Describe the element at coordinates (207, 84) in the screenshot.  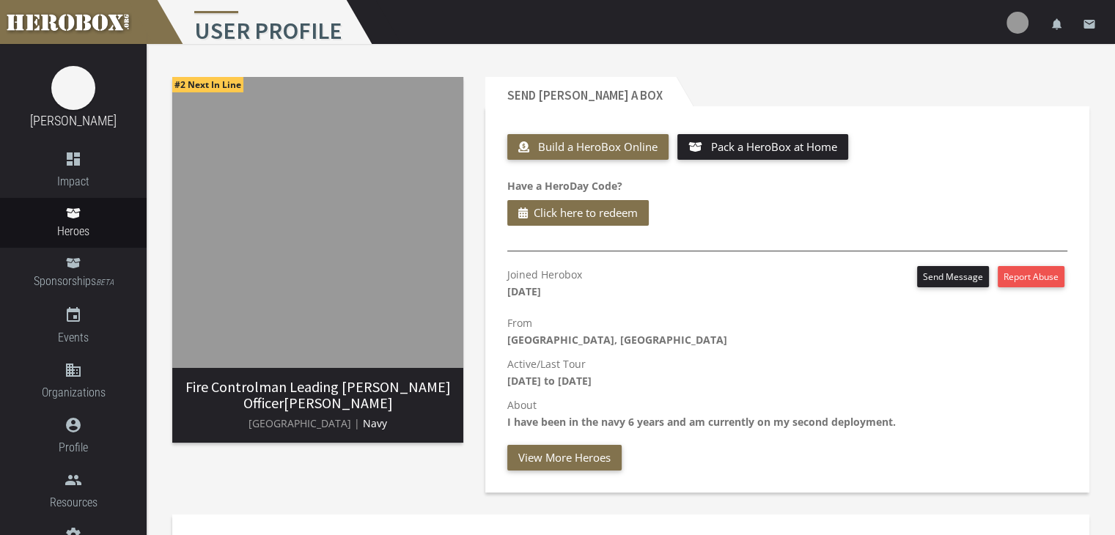
I see `span: #2 Next In Line` at that location.